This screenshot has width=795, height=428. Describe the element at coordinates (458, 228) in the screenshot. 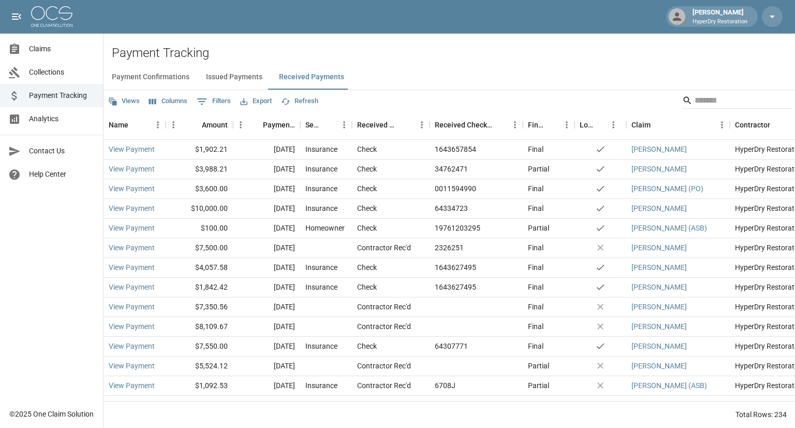

I see `div: 19761203295` at that location.